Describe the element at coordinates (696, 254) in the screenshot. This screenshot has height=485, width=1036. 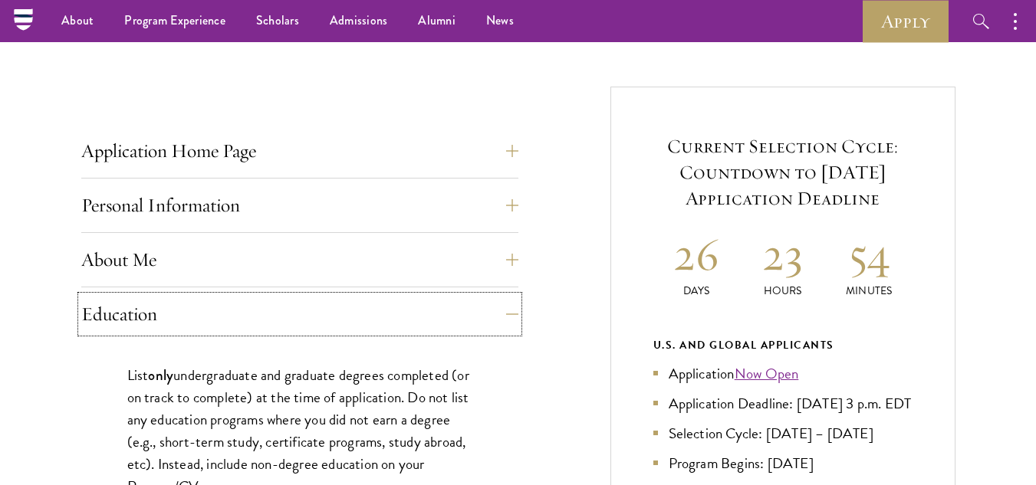
I see `h2: 26` at that location.